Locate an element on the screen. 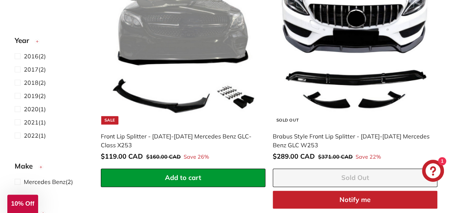 This screenshot has width=452, height=213. span: 2016 is located at coordinates (31, 56).